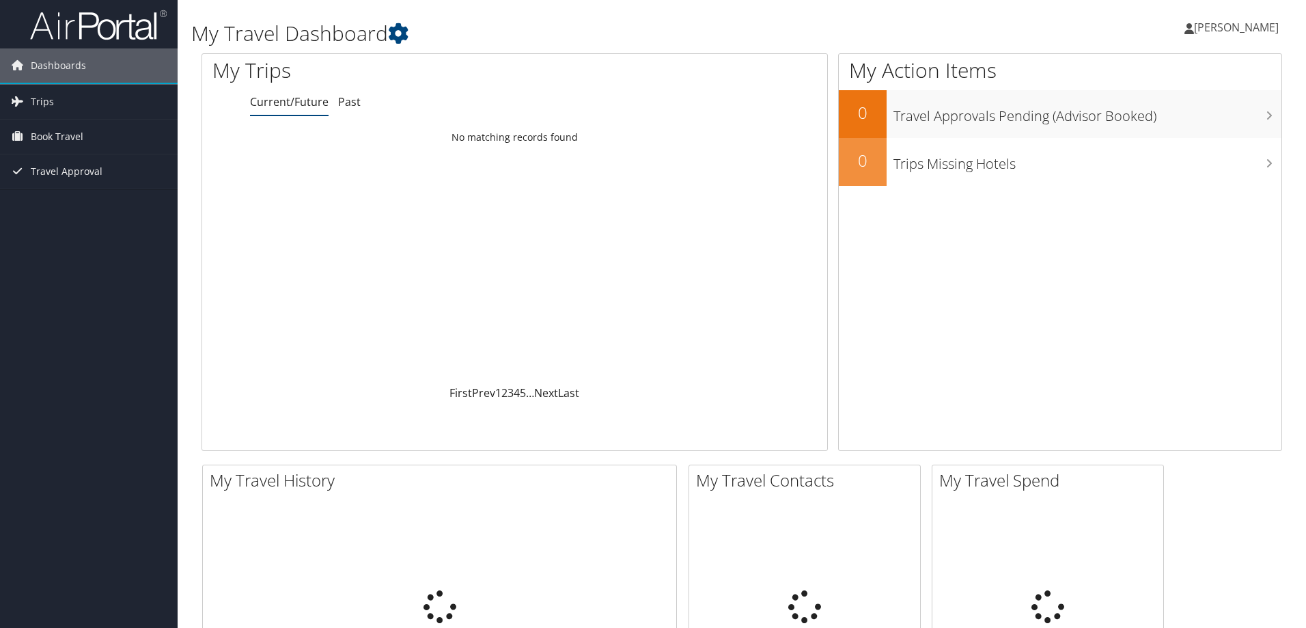  What do you see at coordinates (523, 393) in the screenshot?
I see `a: 5` at bounding box center [523, 393].